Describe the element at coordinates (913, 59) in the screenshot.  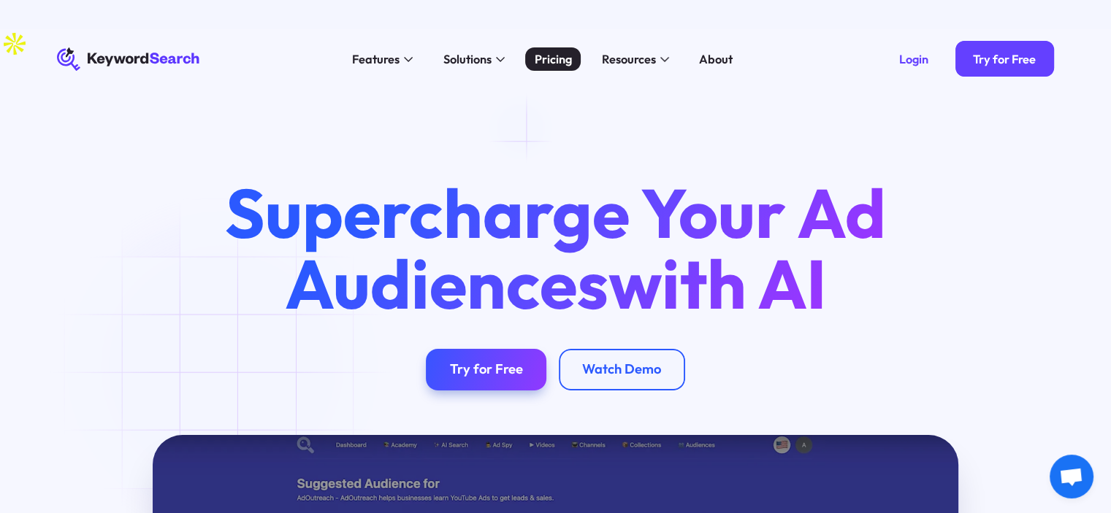
I see `div: Login` at that location.